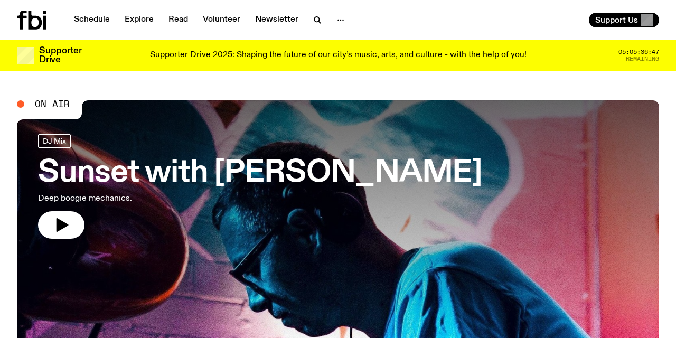 The image size is (676, 338). Describe the element at coordinates (178, 20) in the screenshot. I see `a: Read` at that location.